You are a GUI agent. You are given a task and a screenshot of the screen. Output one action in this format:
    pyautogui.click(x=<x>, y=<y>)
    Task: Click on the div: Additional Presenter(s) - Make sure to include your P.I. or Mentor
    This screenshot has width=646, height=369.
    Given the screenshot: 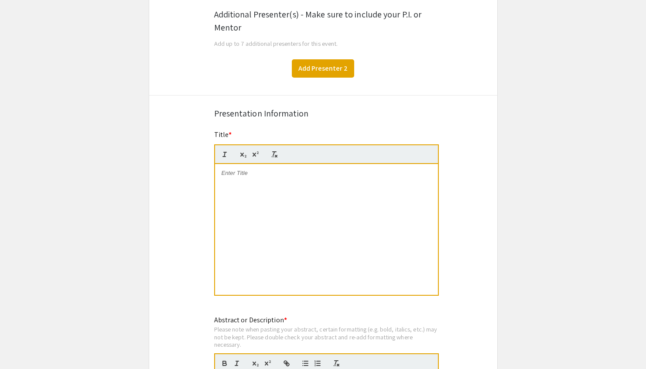 What is the action you would take?
    pyautogui.click(x=323, y=21)
    